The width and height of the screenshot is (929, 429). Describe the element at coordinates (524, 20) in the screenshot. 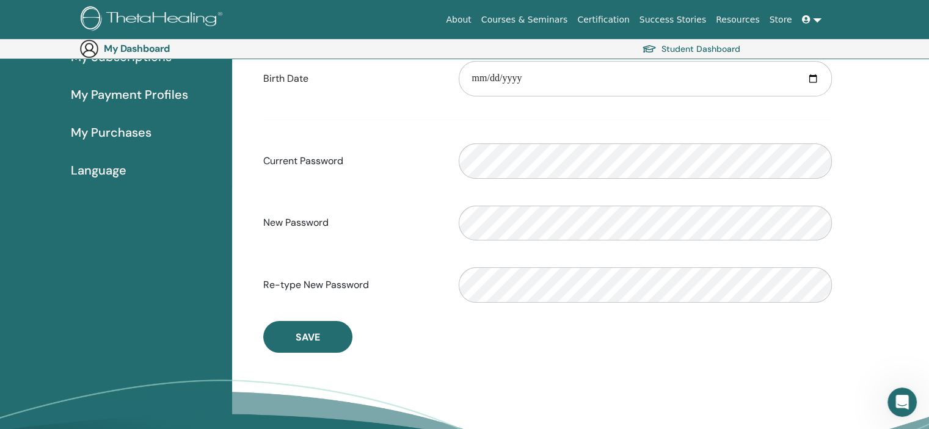

I see `a: Courses & Seminars` at that location.